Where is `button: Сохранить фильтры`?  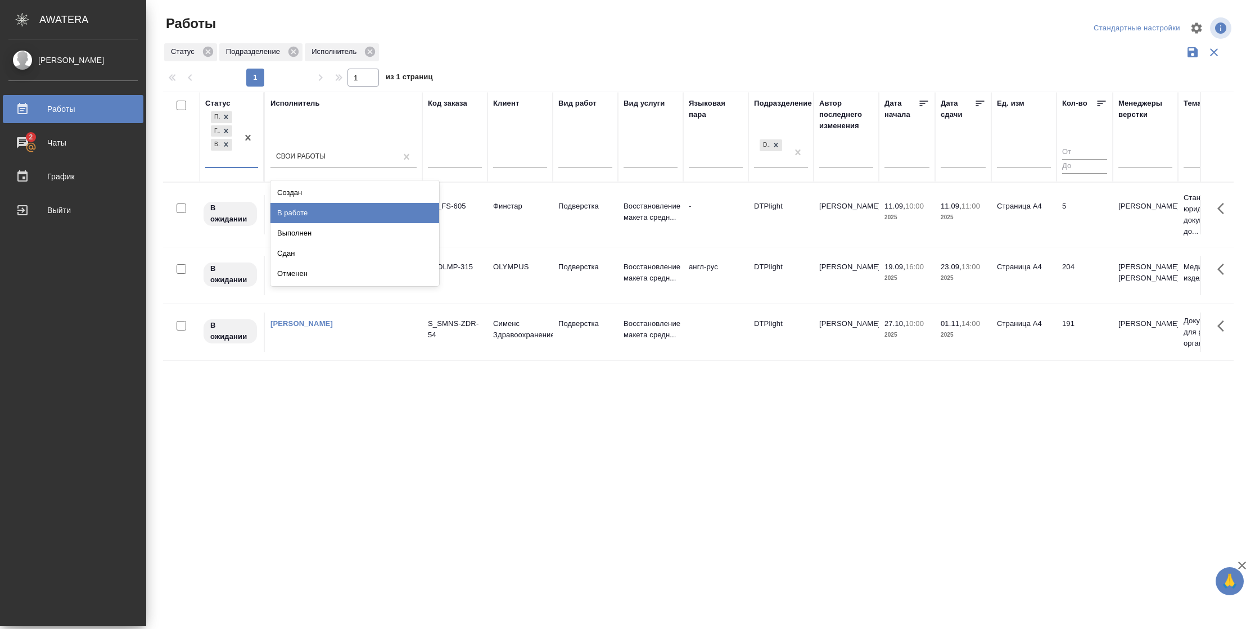 button: Сохранить фильтры is located at coordinates (1192, 52).